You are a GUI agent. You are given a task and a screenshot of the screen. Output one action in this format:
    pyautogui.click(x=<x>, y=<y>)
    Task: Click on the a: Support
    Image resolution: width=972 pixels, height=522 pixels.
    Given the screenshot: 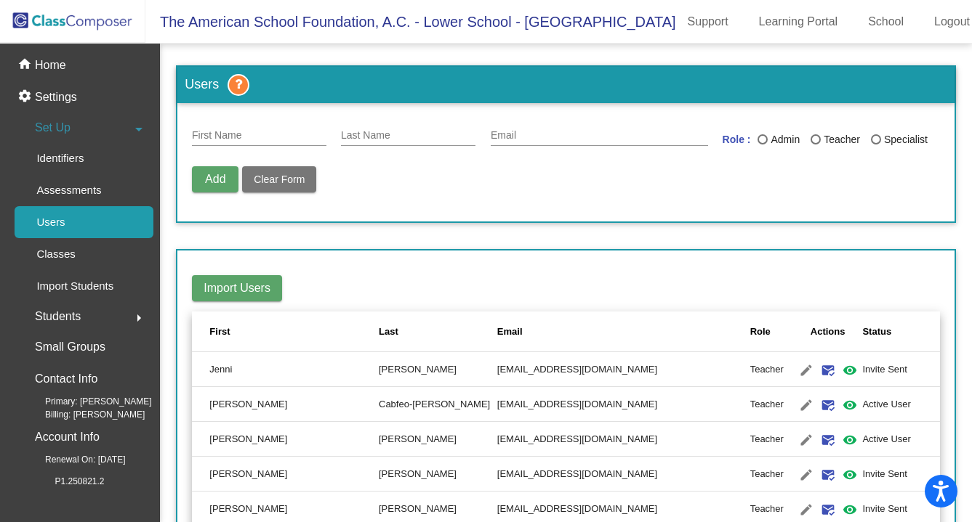 What is the action you would take?
    pyautogui.click(x=708, y=22)
    